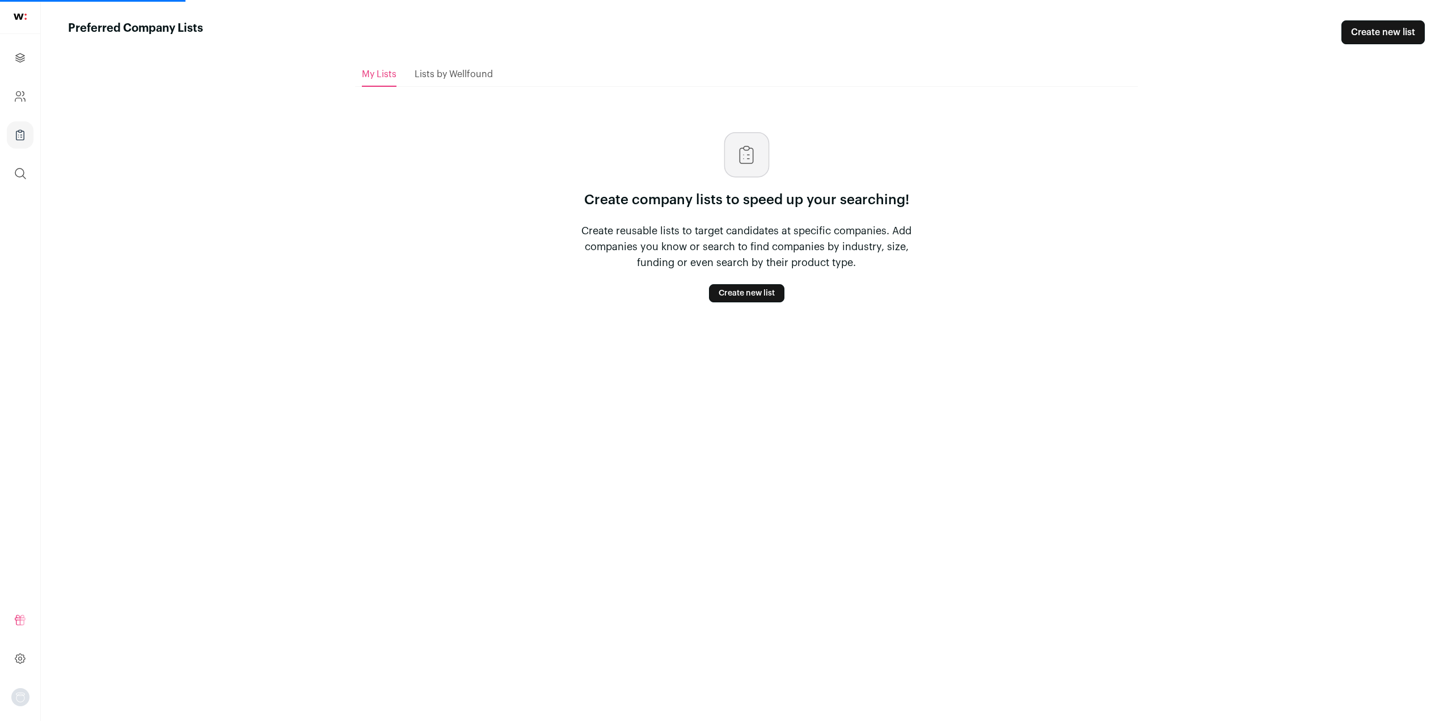 This screenshot has width=1452, height=721. What do you see at coordinates (20, 58) in the screenshot?
I see `a: Projects` at bounding box center [20, 58].